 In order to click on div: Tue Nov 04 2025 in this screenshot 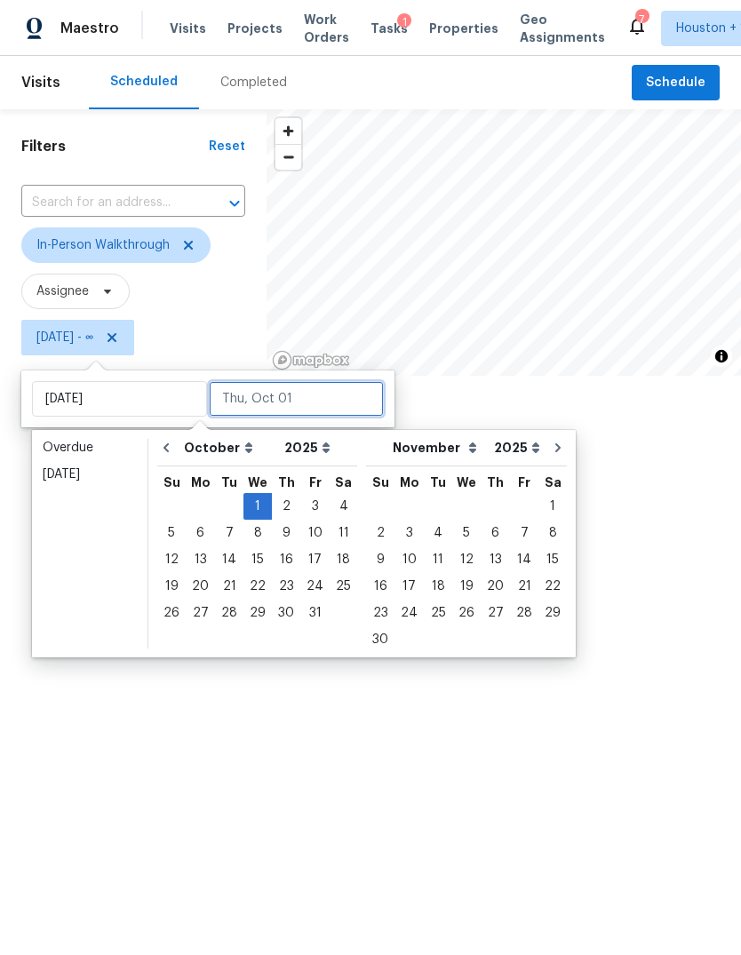, I will do `click(438, 533)`.